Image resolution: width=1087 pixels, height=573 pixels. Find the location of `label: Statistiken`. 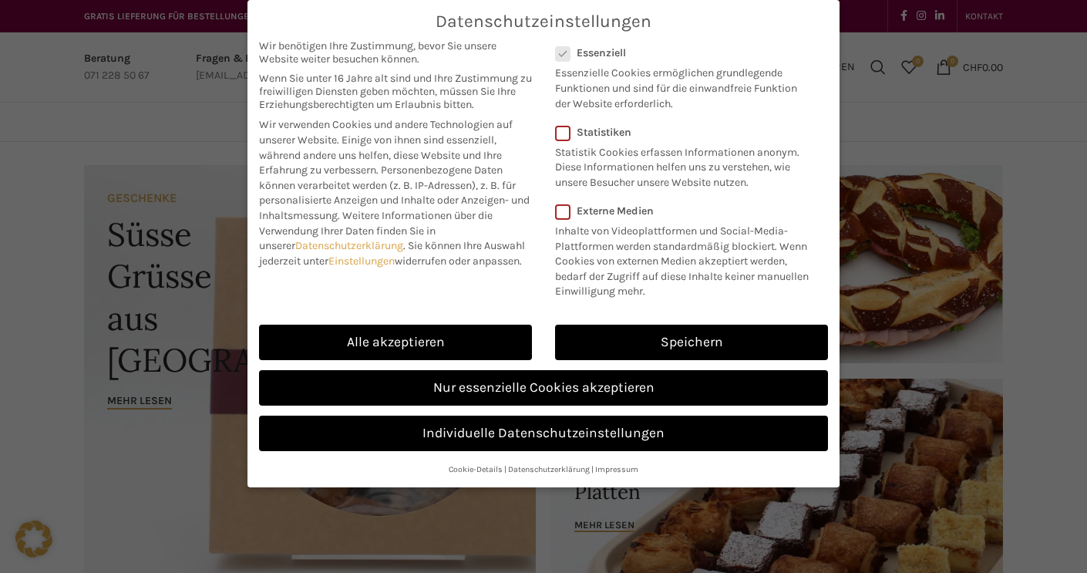

label: Statistiken is located at coordinates (681, 132).